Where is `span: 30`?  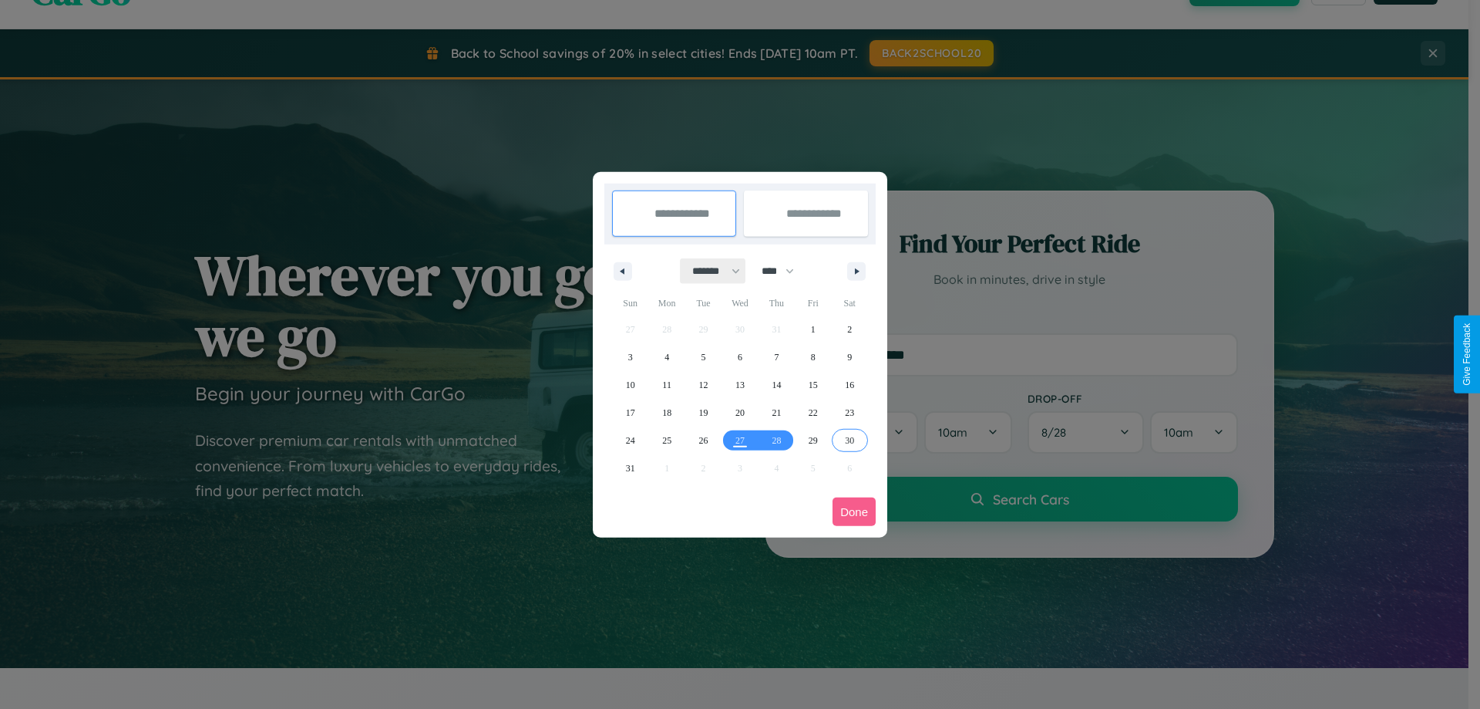 span: 30 is located at coordinates (850, 440).